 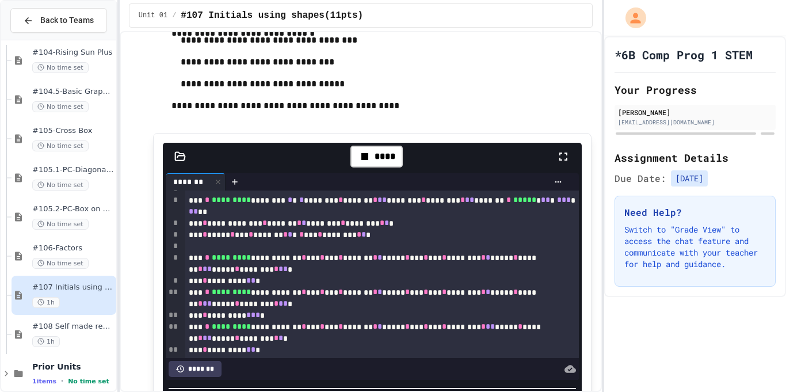 What do you see at coordinates (695, 247) in the screenshot?
I see `p: Switch to "Grade View" to access the chat feature and communicate with your teacher for help and ...` at bounding box center [695, 247].